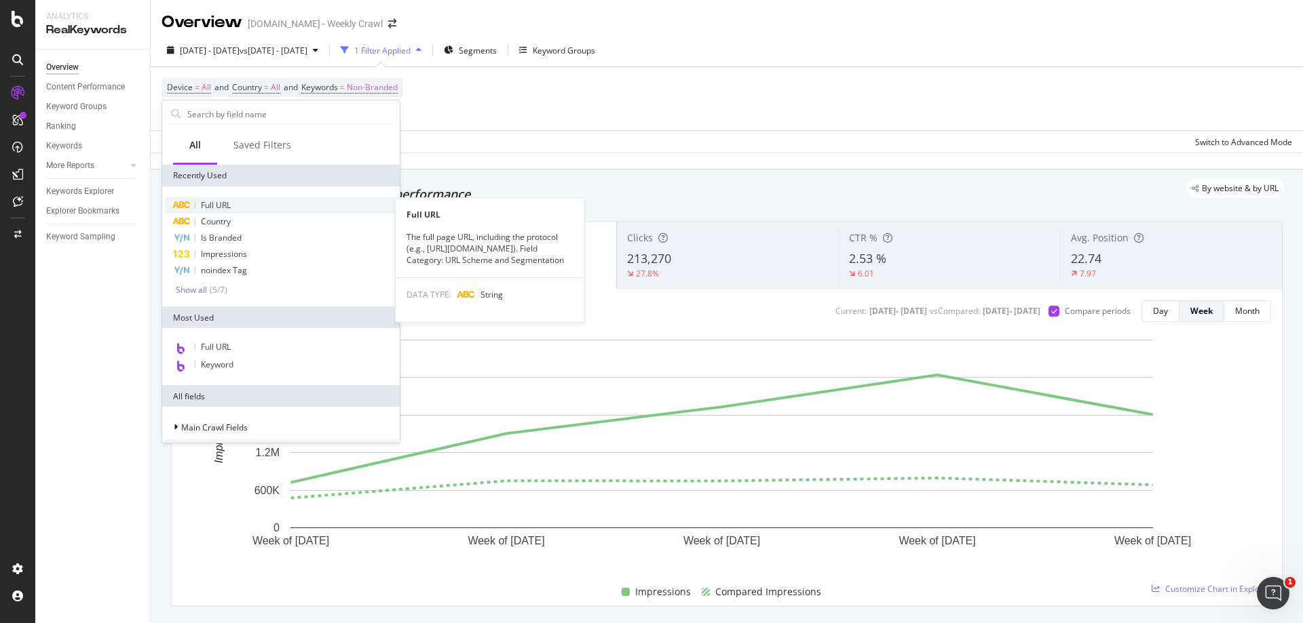 The width and height of the screenshot is (1303, 623). I want to click on span: By website & by URL, so click(1240, 189).